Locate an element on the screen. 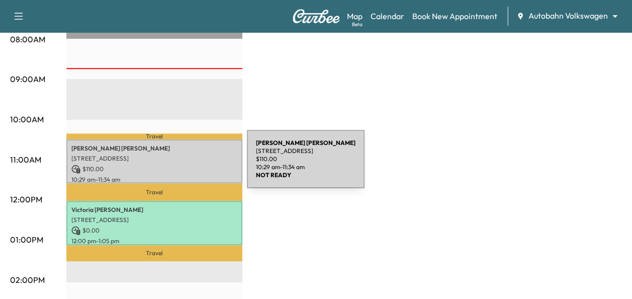 This screenshot has width=632, height=299. a: MapBeta is located at coordinates (355, 16).